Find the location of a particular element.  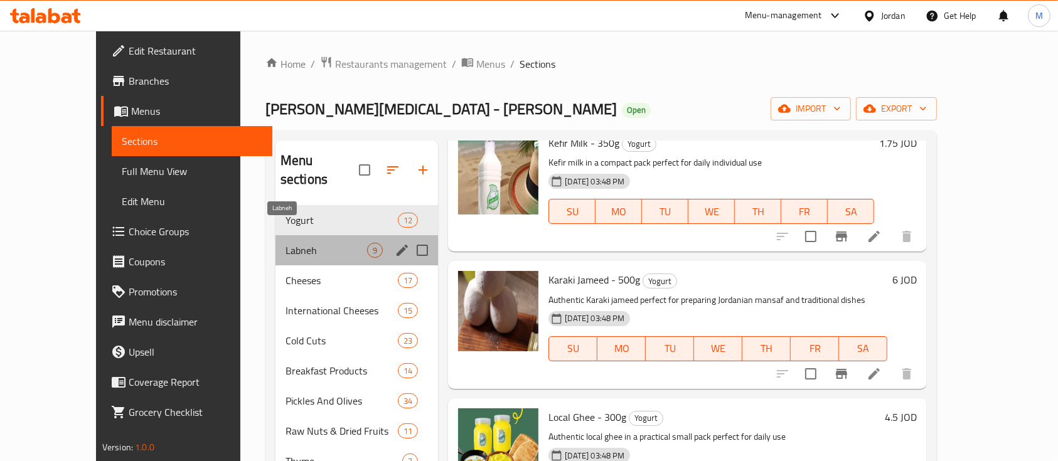

p: Authentic Karaki jameed perfect for preparing Jordanian mansaf and traditional dishes is located at coordinates (718, 300).